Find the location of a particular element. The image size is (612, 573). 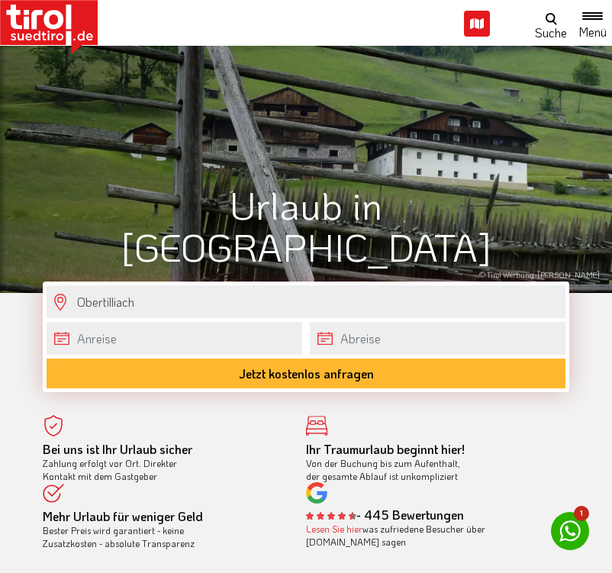

div: Zahlung erfolgt vor Ort. Direkter Kontakt mit dem Gastgeber is located at coordinates (162, 462).